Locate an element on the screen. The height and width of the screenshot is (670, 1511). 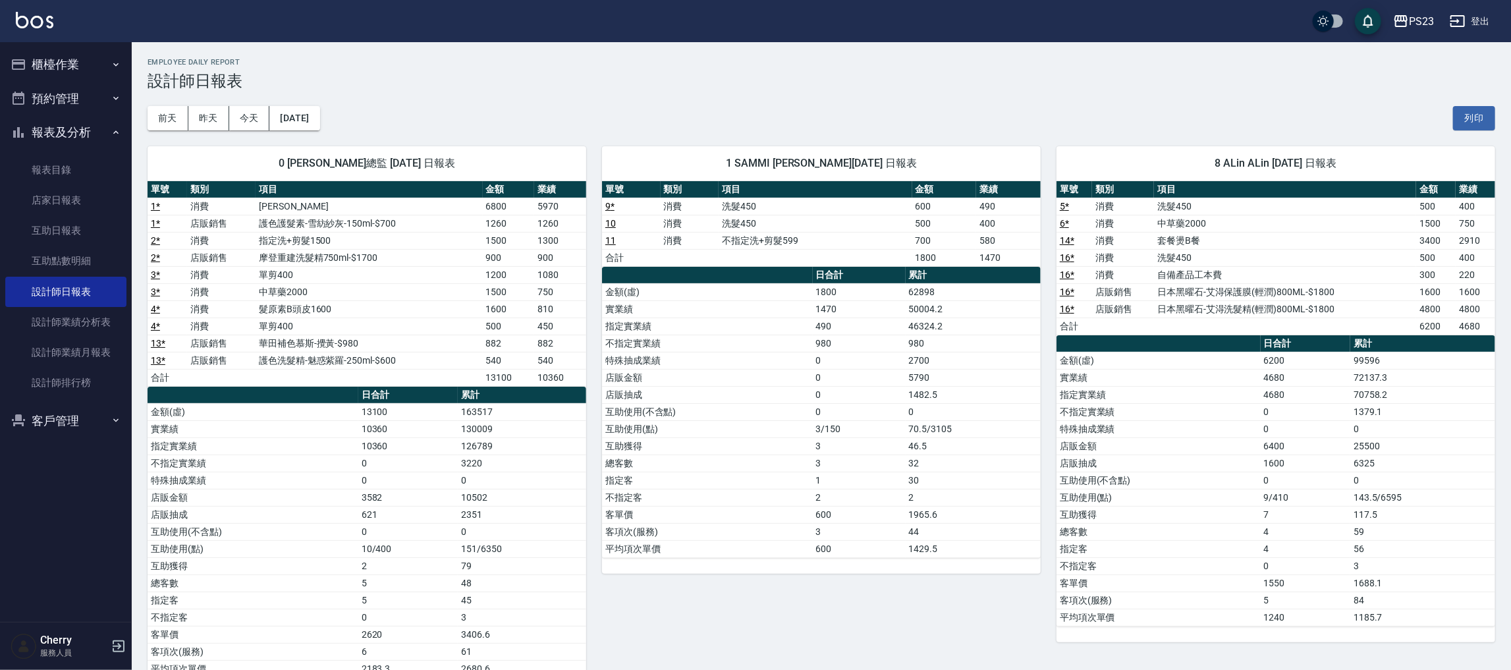
td: 髮原素B頭皮1600 is located at coordinates (369, 309).